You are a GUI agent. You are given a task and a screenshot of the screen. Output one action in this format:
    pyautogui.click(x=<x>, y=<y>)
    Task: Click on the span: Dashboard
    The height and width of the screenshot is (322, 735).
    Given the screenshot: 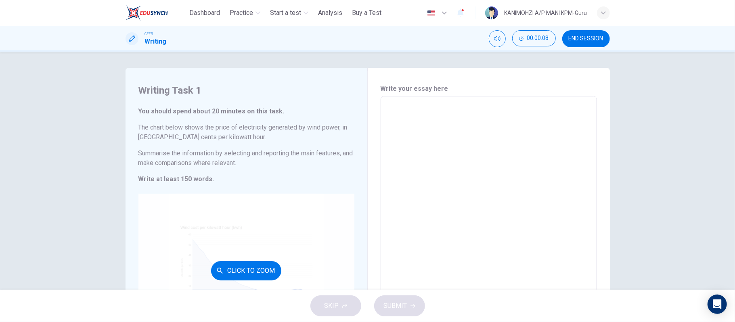 What is the action you would take?
    pyautogui.click(x=205, y=13)
    